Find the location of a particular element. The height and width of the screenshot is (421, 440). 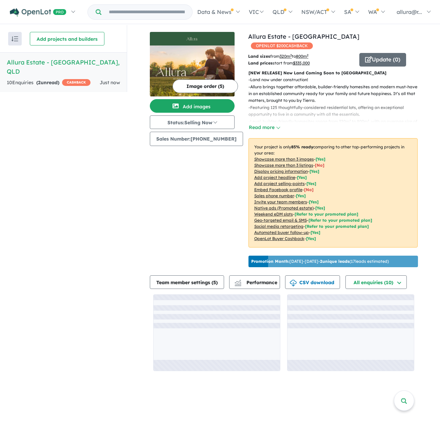

button: Image order (5) is located at coordinates (205, 86).